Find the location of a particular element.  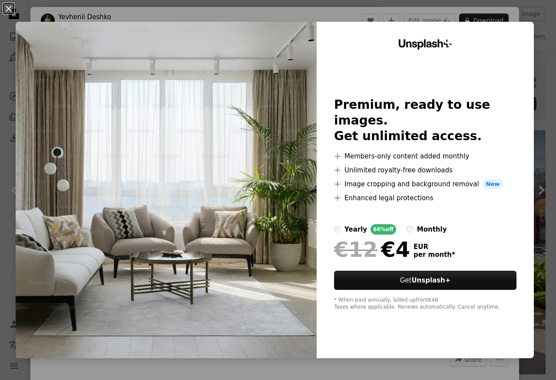

li: Image cropping and background removal is located at coordinates (426, 184).